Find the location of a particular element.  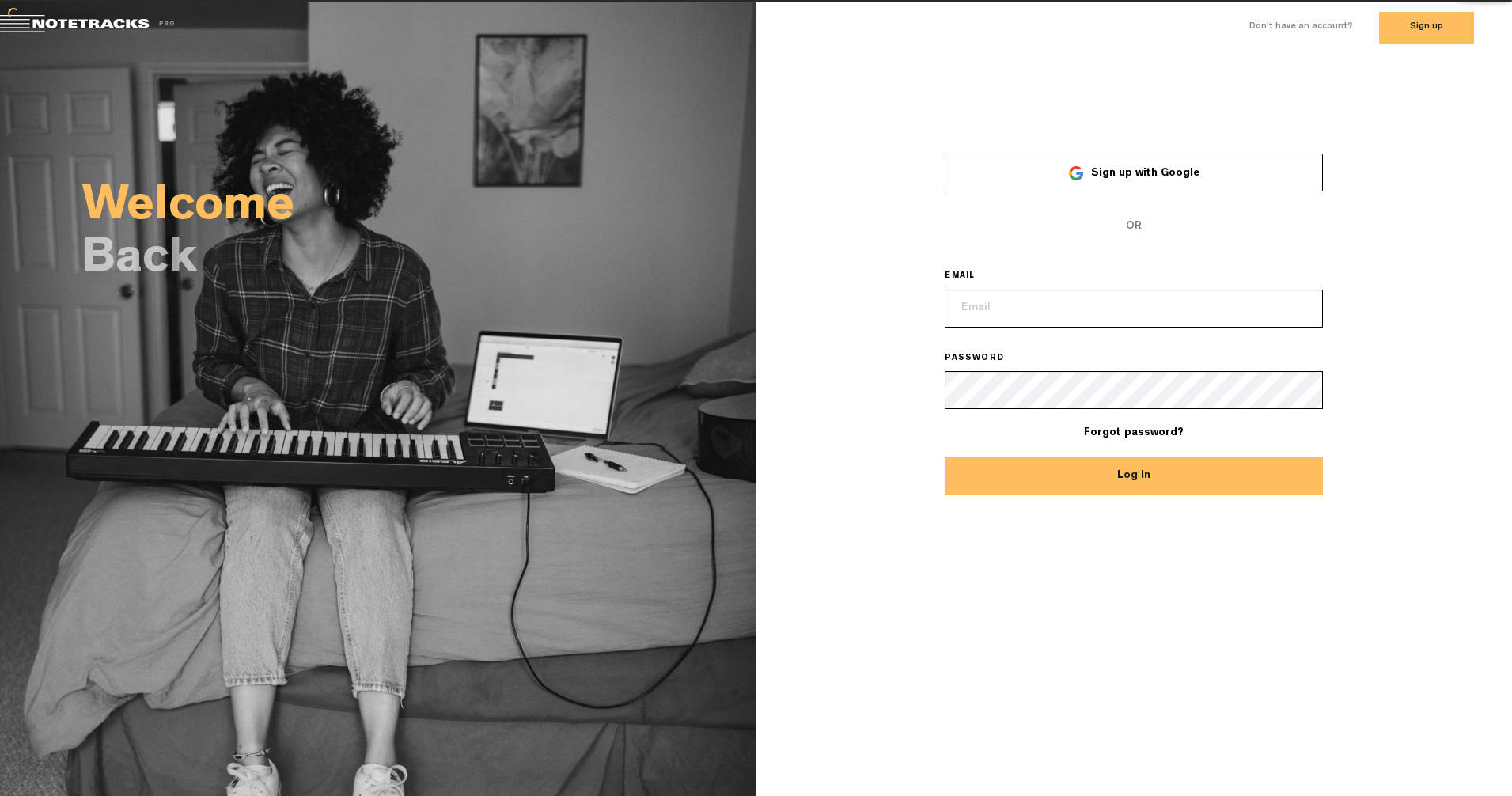

h2: Welcome is located at coordinates (420, 208).